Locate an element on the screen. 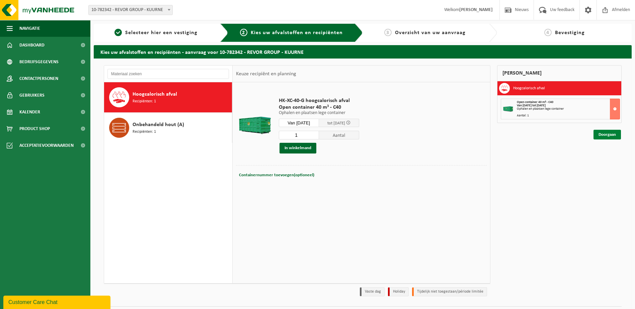 This screenshot has height=309, width=635. span: Bedrijfsgegevens is located at coordinates (39, 62).